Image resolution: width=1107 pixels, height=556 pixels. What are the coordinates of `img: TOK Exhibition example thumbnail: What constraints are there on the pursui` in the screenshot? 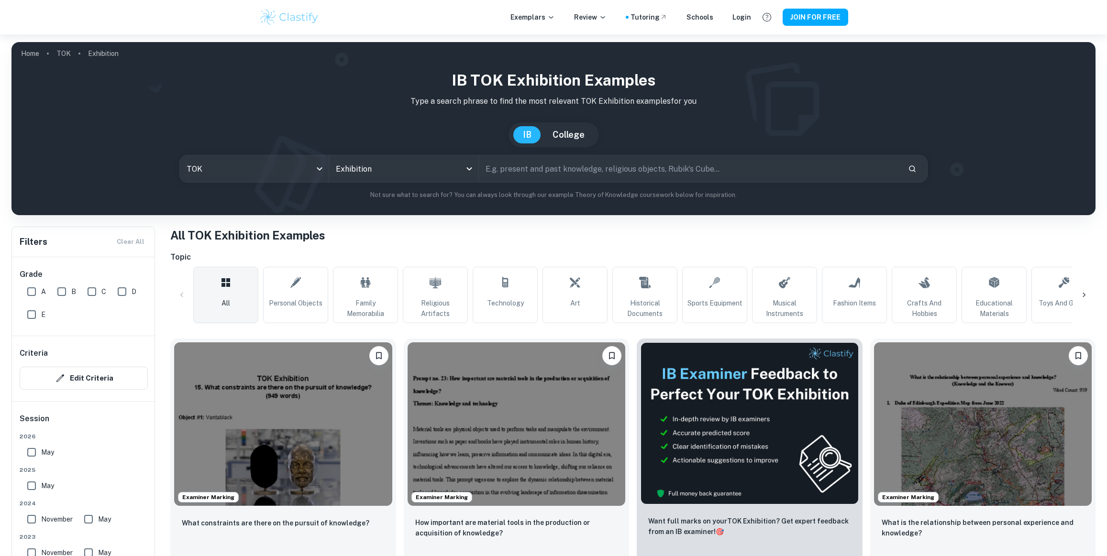 It's located at (283, 424).